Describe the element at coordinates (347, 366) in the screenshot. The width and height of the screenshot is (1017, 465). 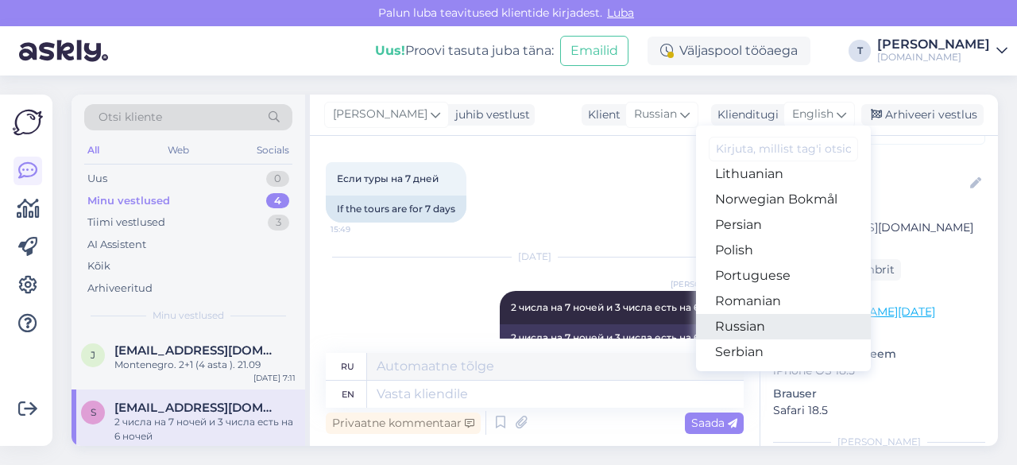
I see `div: ru` at that location.